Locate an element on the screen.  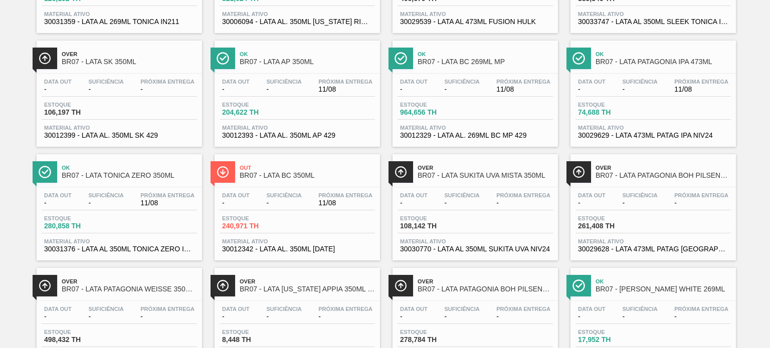
span: BR07 - LATA SK 350ML is located at coordinates (129, 62).